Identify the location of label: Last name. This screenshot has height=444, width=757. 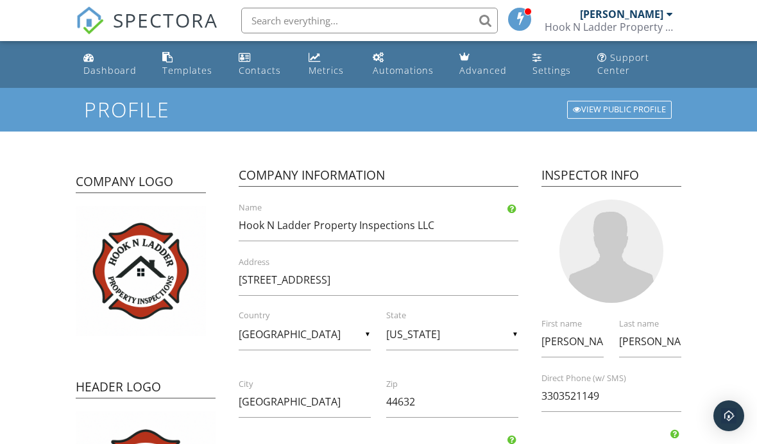
(657, 324).